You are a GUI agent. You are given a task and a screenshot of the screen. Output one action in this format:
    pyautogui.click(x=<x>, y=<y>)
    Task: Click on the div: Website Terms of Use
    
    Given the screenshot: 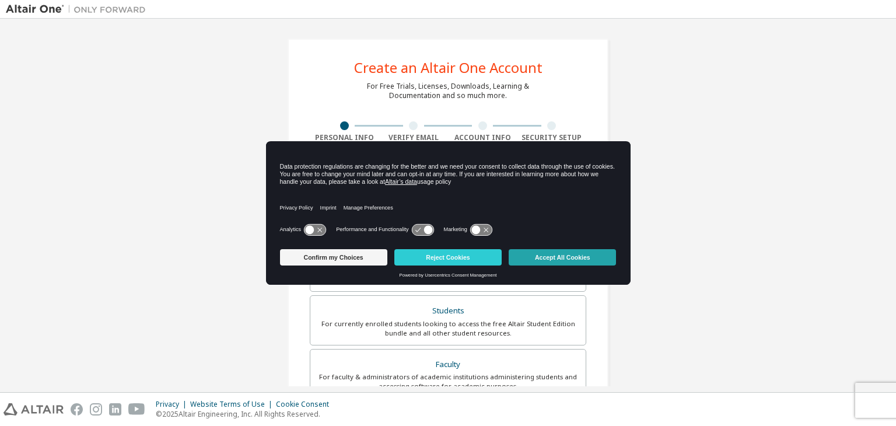 What is the action you would take?
    pyautogui.click(x=233, y=404)
    